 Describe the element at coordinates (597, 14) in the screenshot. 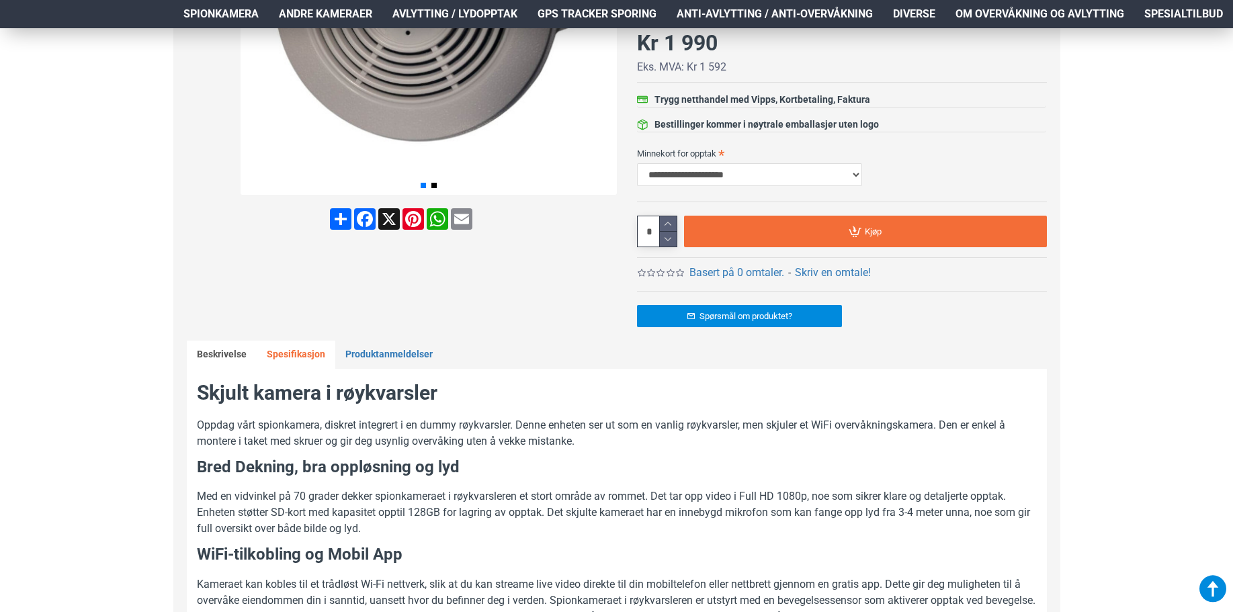

I see `span: GPS Tracker Sporing` at that location.